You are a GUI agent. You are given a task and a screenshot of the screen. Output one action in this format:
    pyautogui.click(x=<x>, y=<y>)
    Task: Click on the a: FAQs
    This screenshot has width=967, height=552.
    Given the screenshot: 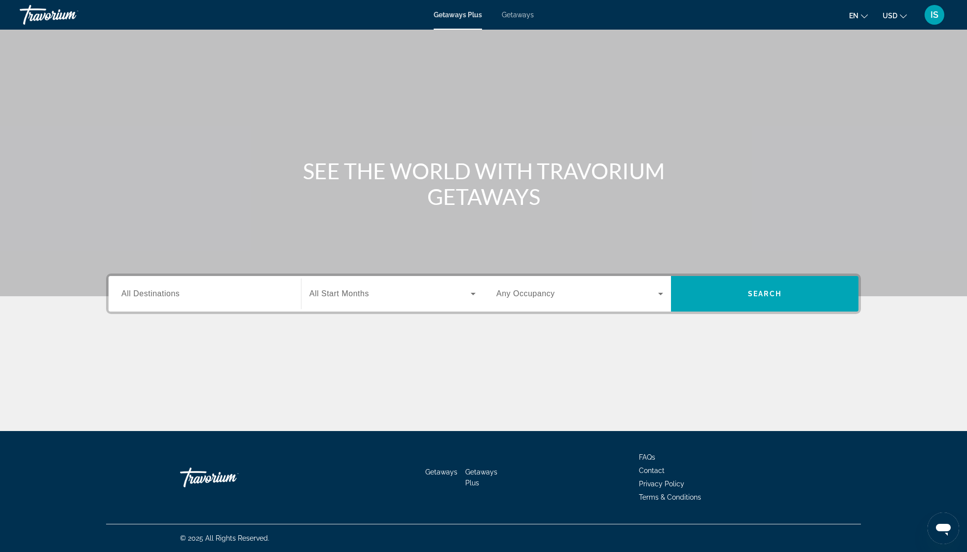 What is the action you would take?
    pyautogui.click(x=647, y=457)
    